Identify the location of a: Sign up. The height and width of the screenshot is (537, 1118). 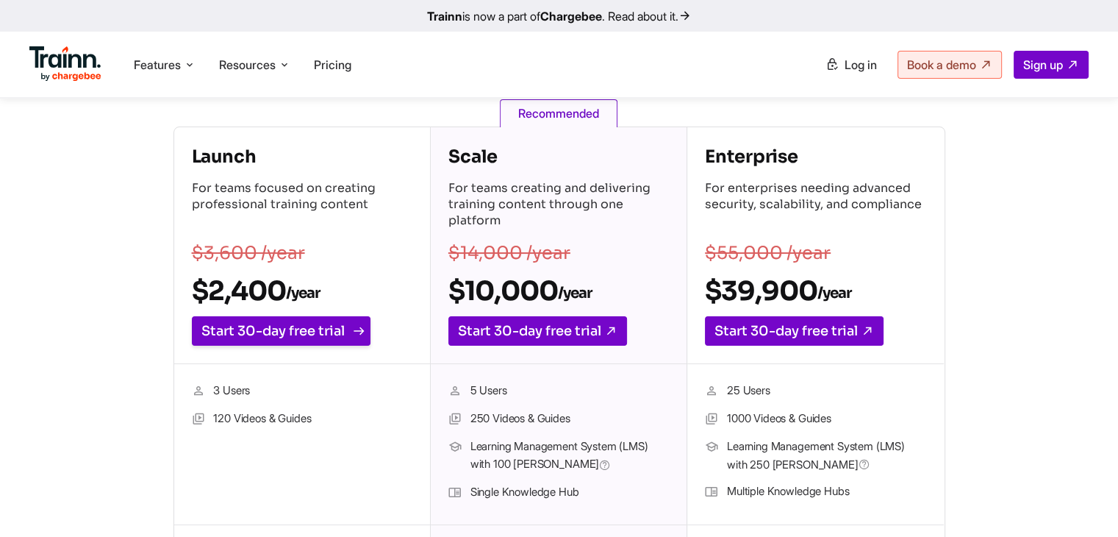
(1051, 65).